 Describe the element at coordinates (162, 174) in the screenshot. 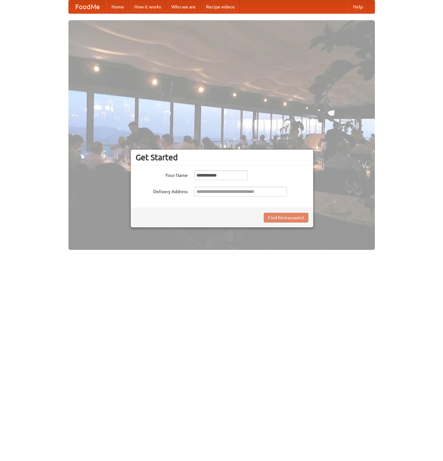

I see `label: Your Name` at that location.